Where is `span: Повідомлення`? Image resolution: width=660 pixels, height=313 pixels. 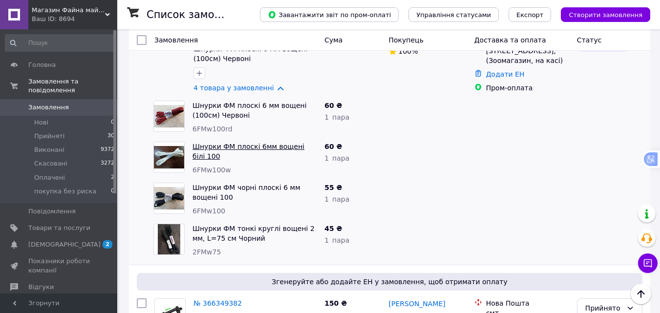
span: Повідомлення is located at coordinates (52, 212).